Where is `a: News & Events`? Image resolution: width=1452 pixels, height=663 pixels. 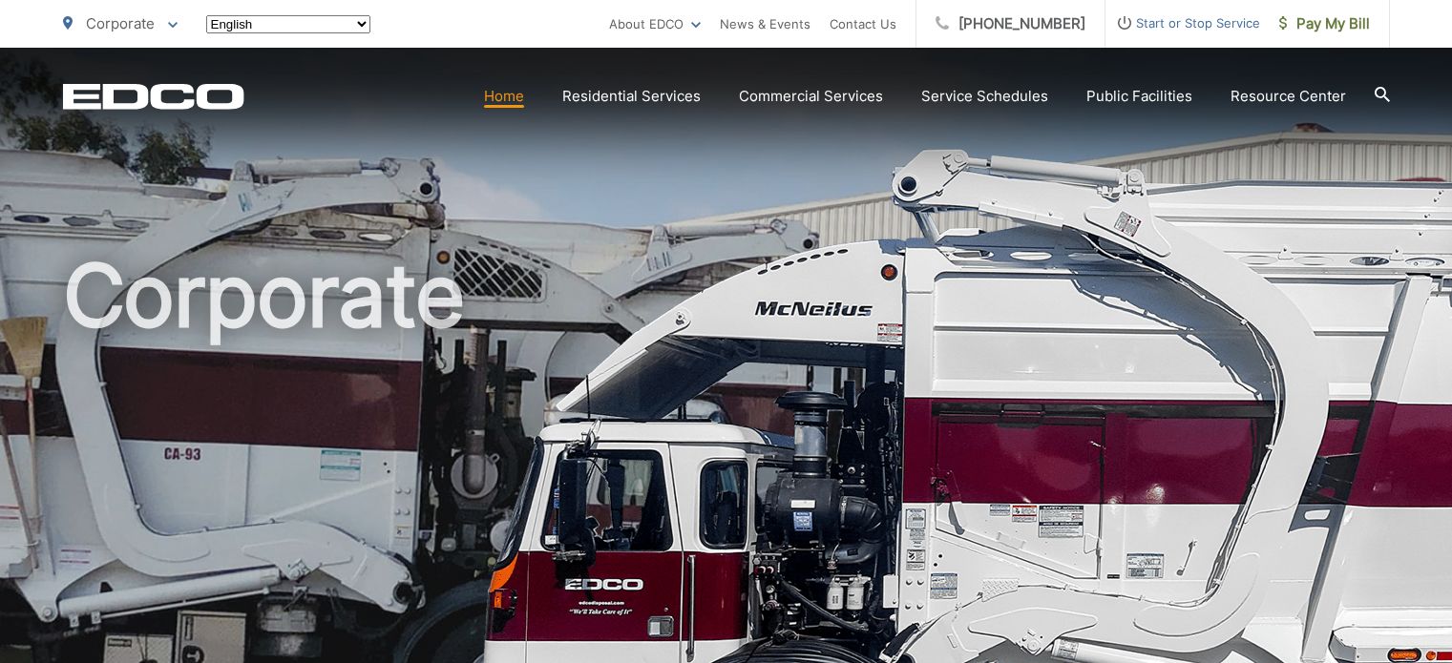 a: News & Events is located at coordinates (765, 24).